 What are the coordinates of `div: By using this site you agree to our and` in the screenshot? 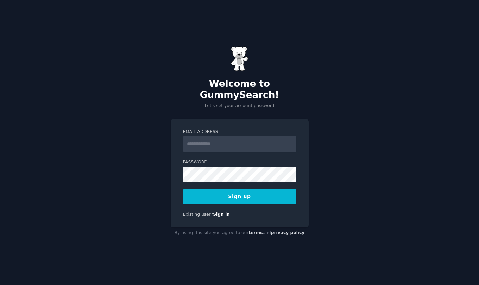 It's located at (240, 233).